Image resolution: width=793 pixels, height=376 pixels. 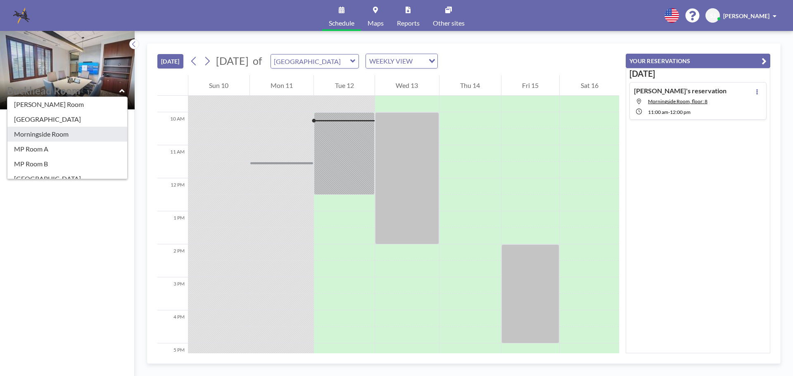 What do you see at coordinates (677, 101) in the screenshot?
I see `span: Morningside Room, floor: 8` at bounding box center [677, 101].